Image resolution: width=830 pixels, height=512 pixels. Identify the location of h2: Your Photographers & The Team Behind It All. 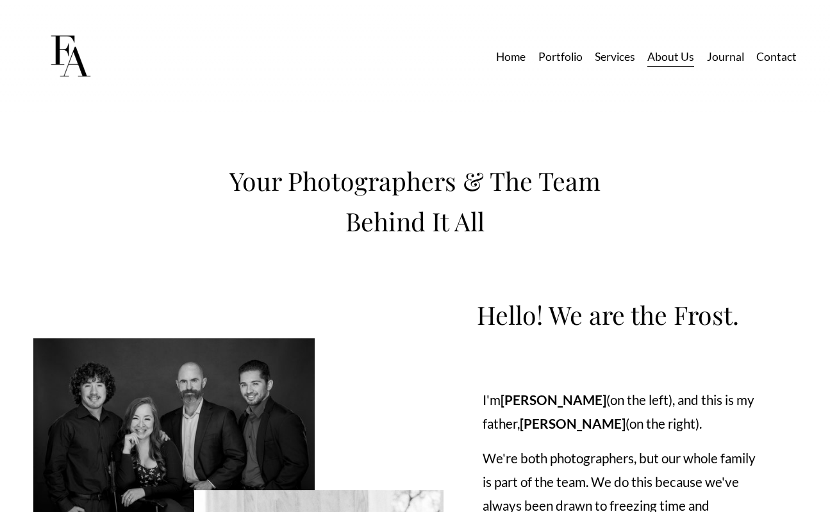
(415, 201).